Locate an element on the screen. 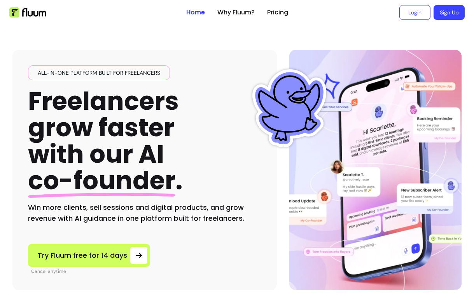  span: co-founder is located at coordinates (101, 180).